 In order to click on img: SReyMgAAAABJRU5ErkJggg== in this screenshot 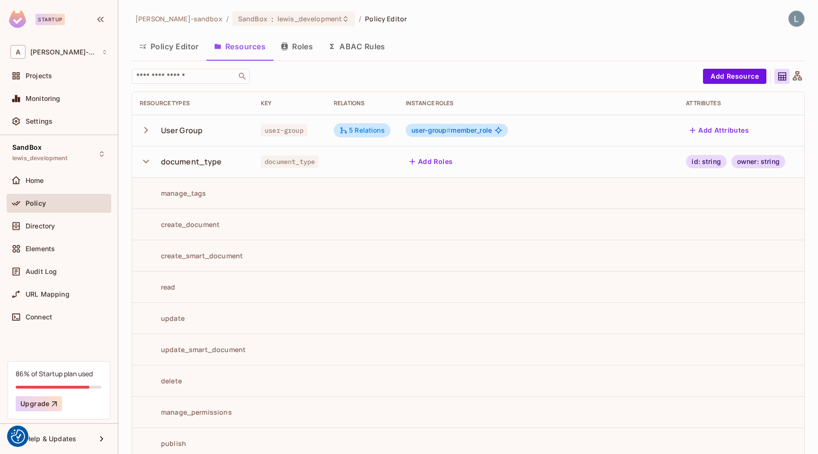, I will do `click(18, 19)`.